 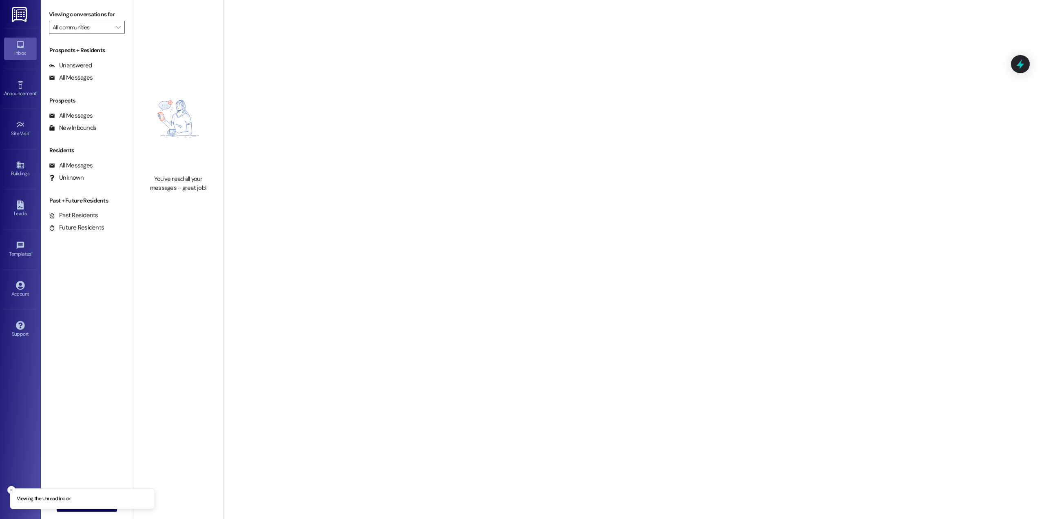 What do you see at coordinates (11, 490) in the screenshot?
I see `button: Close toast` at bounding box center [11, 490].